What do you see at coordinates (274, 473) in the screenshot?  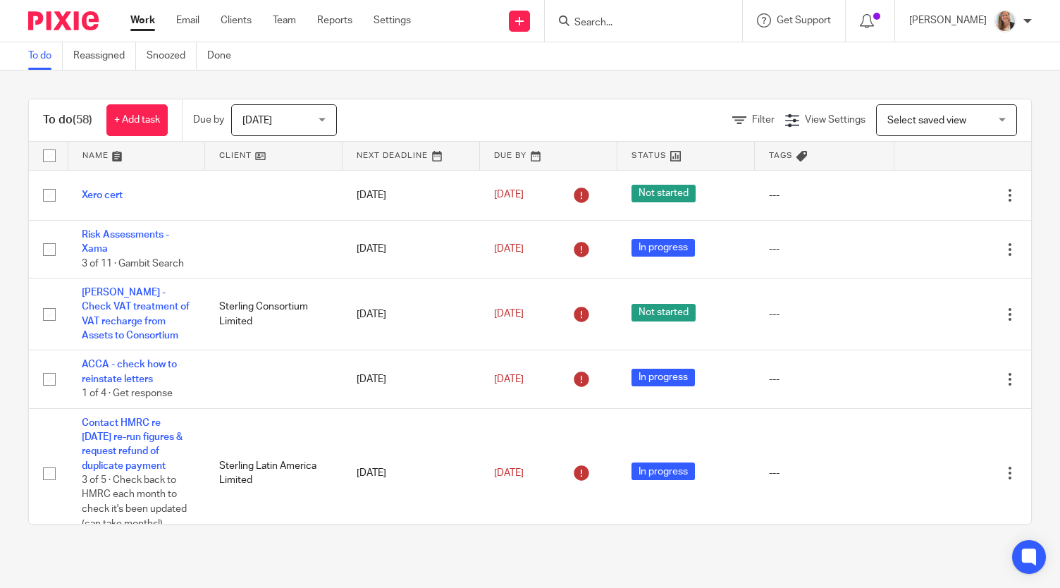 I see `td: Sterling Latin America Limited` at bounding box center [274, 473].